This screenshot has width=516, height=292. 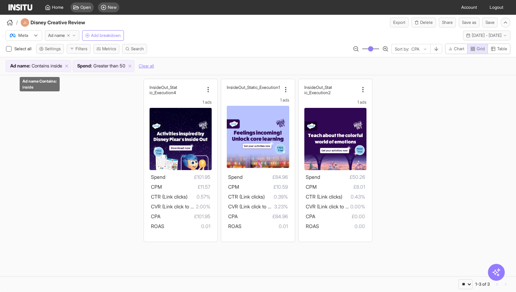 What do you see at coordinates (469, 22) in the screenshot?
I see `button: Save as` at bounding box center [469, 22].